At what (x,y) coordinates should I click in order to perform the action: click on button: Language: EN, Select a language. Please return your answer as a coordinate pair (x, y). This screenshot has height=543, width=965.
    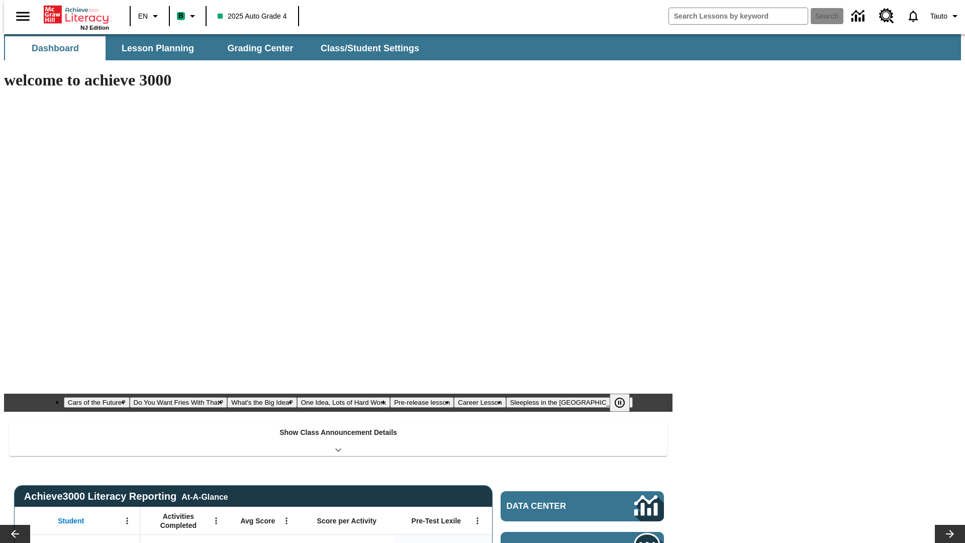
    Looking at the image, I should click on (150, 16).